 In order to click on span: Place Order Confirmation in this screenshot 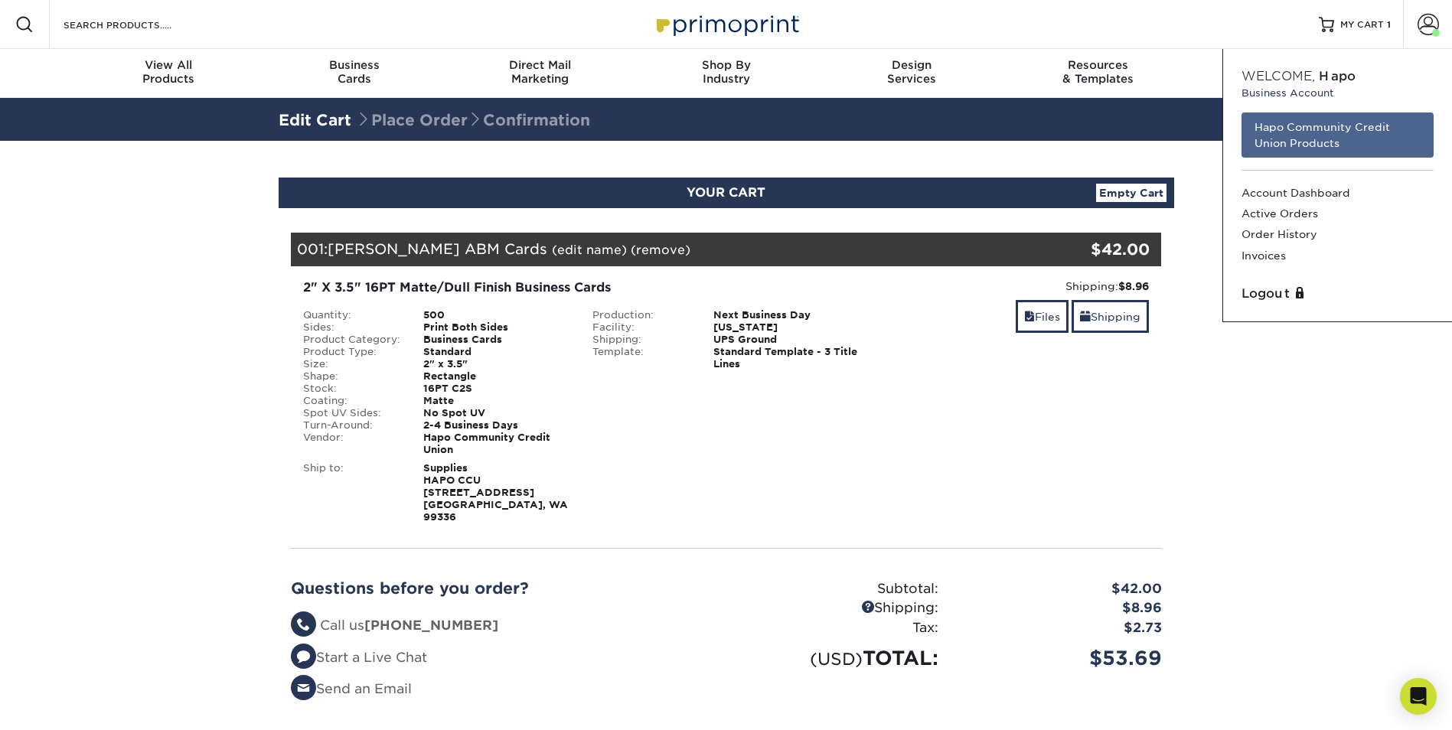, I will do `click(473, 120)`.